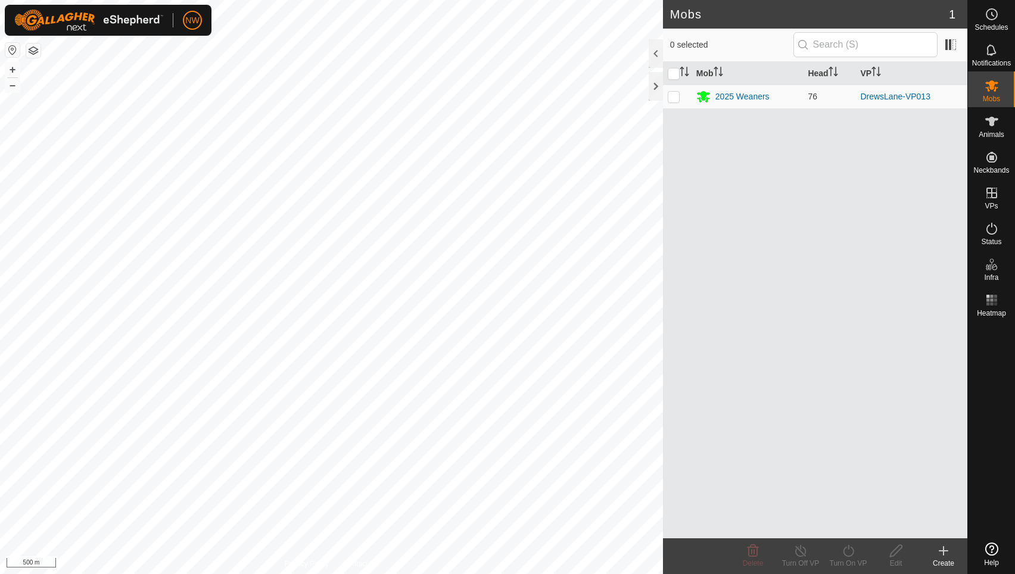 This screenshot has width=1015, height=574. I want to click on button: Reset Map, so click(13, 50).